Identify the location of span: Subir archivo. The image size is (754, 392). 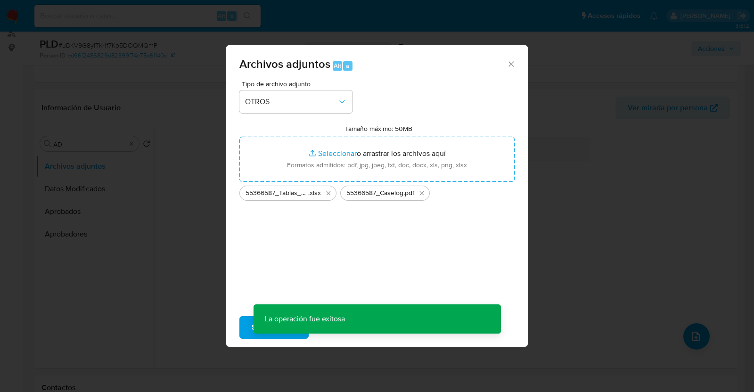
(274, 327).